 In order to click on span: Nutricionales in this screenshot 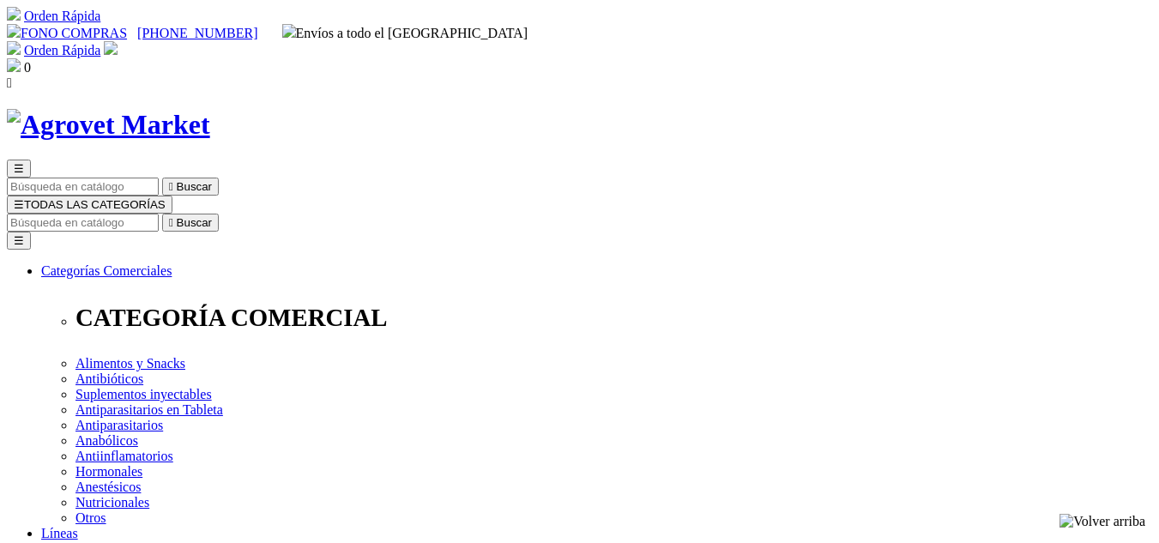, I will do `click(112, 502)`.